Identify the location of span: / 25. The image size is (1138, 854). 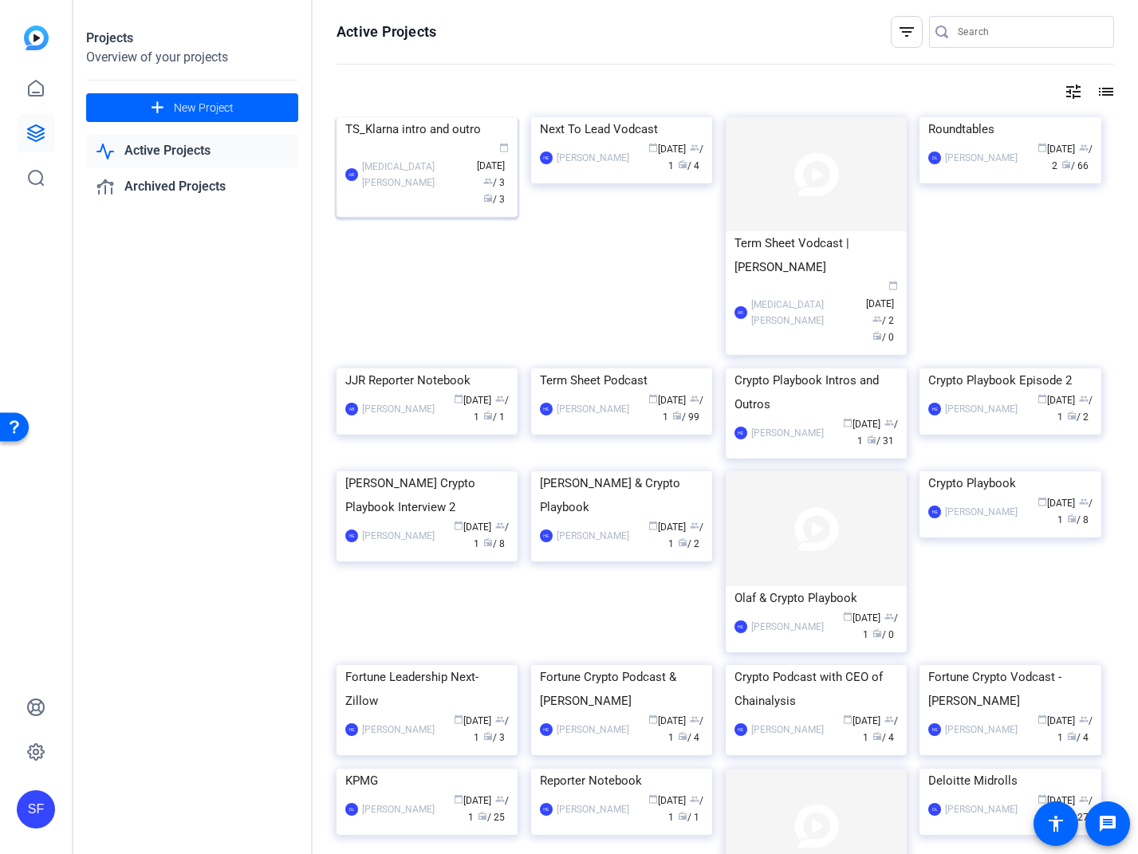
(491, 818).